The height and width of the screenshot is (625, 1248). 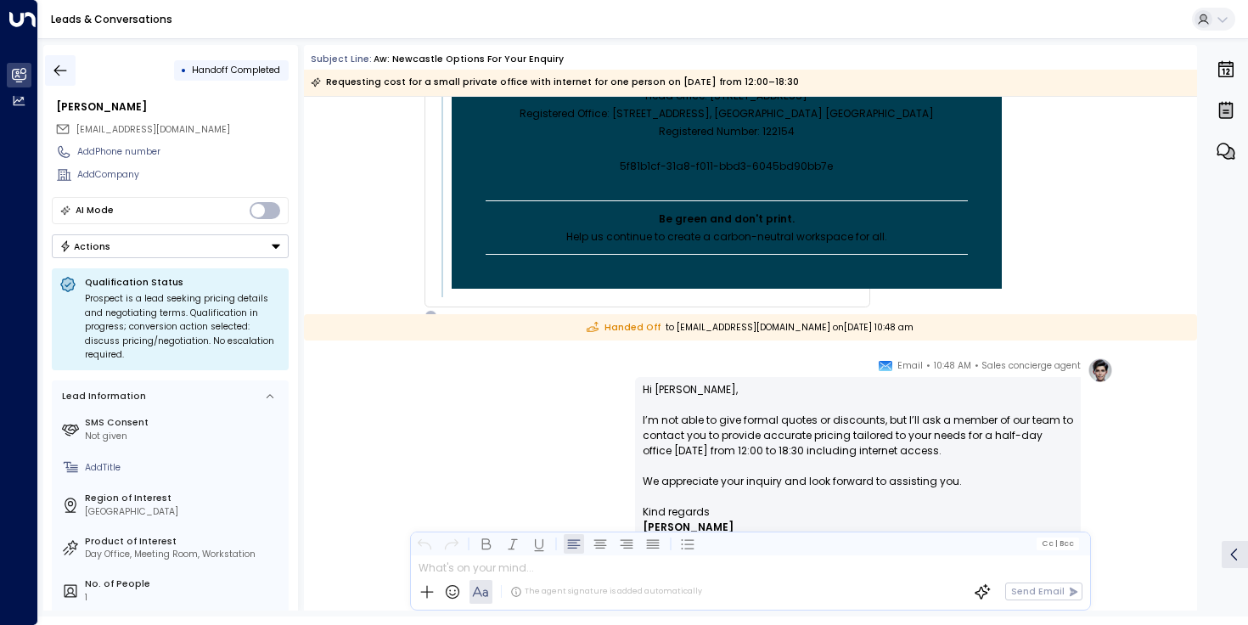 What do you see at coordinates (183, 282) in the screenshot?
I see `p: Qualification Status` at bounding box center [183, 282].